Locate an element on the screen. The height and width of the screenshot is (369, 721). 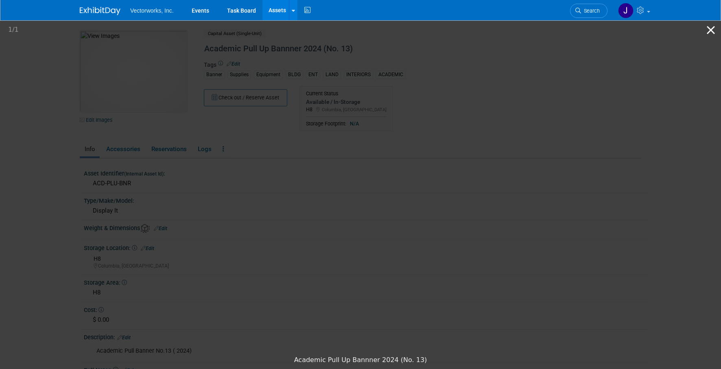
button: Close gallery is located at coordinates (711, 30).